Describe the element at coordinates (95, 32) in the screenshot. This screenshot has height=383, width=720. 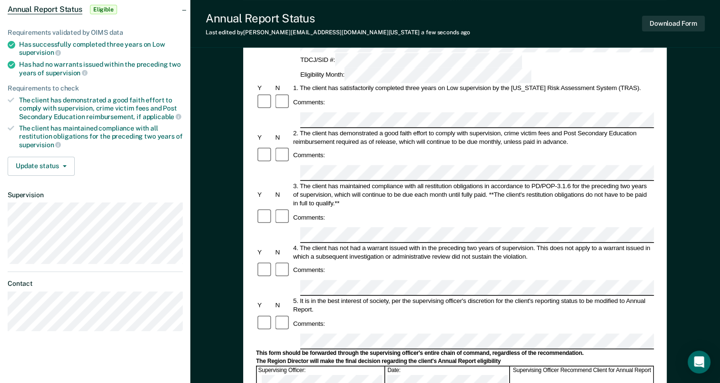
I see `div: Requirements validated by OIMS data` at that location.